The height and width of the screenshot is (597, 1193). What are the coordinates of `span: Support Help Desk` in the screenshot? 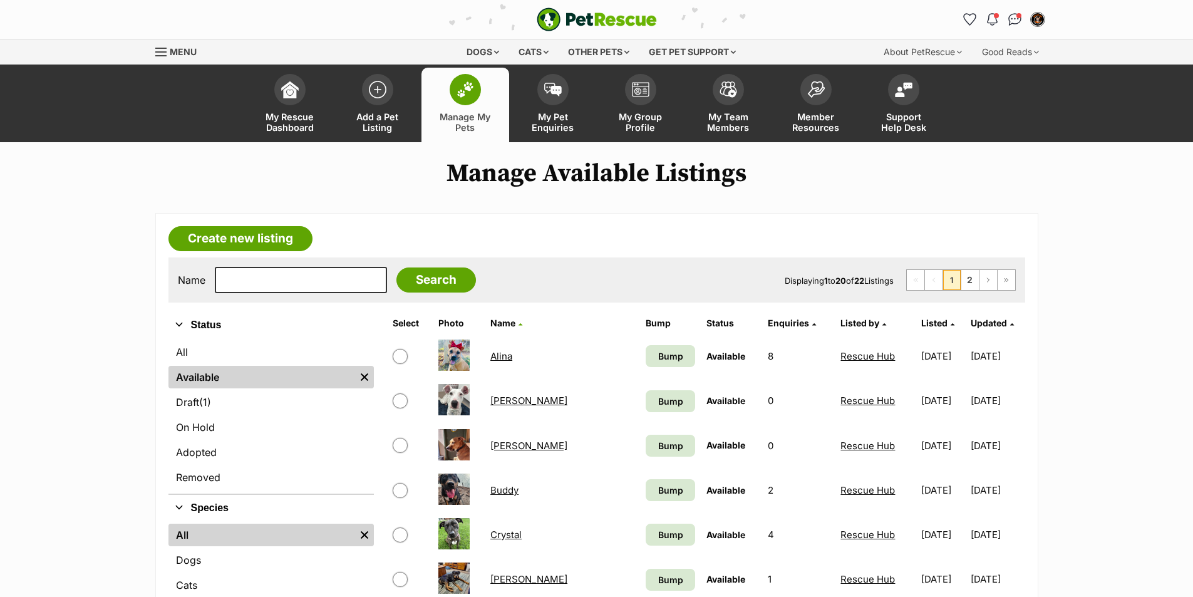 It's located at (904, 122).